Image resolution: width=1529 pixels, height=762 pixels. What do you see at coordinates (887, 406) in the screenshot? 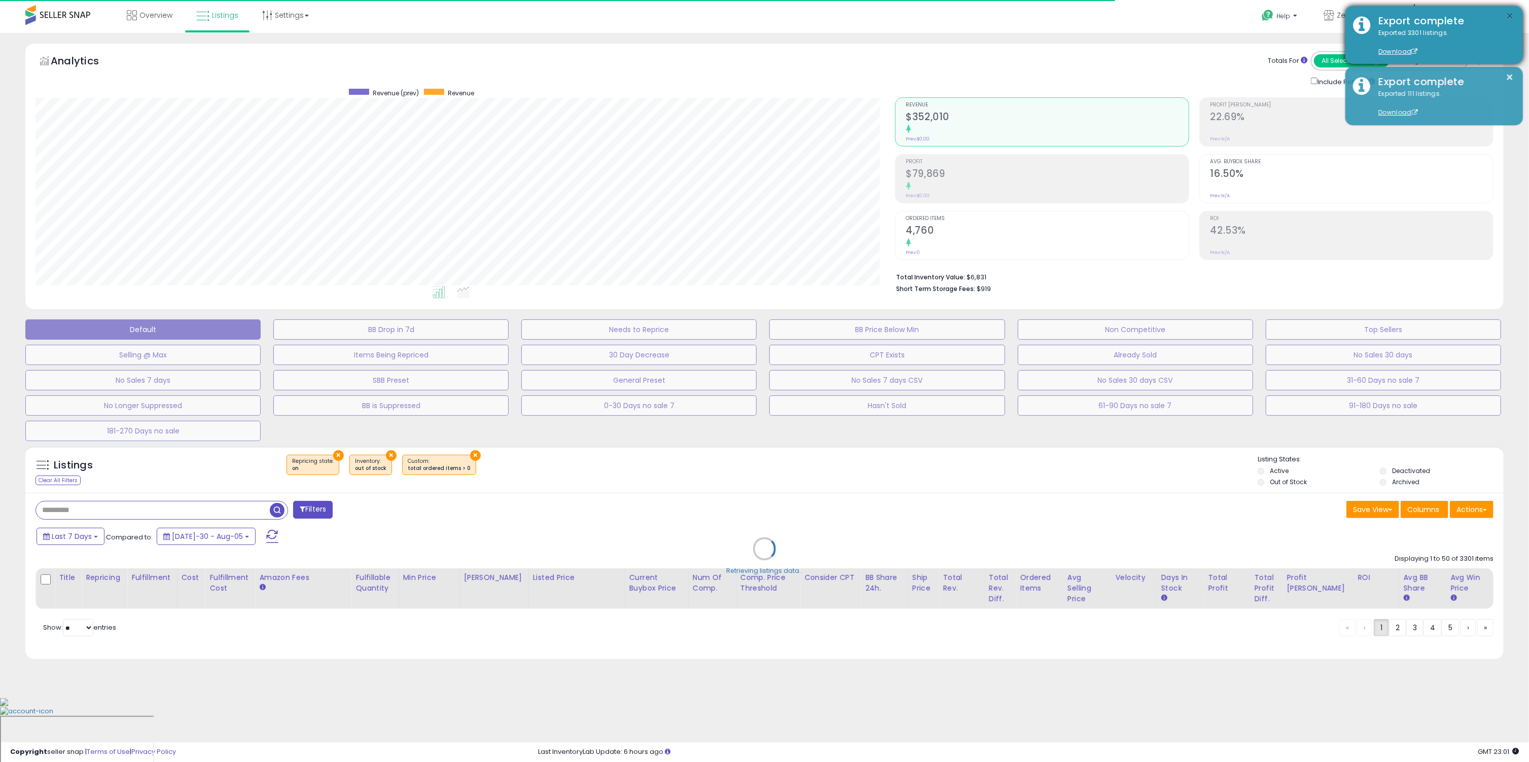
I see `button: Hasn't Sold` at bounding box center [887, 406].